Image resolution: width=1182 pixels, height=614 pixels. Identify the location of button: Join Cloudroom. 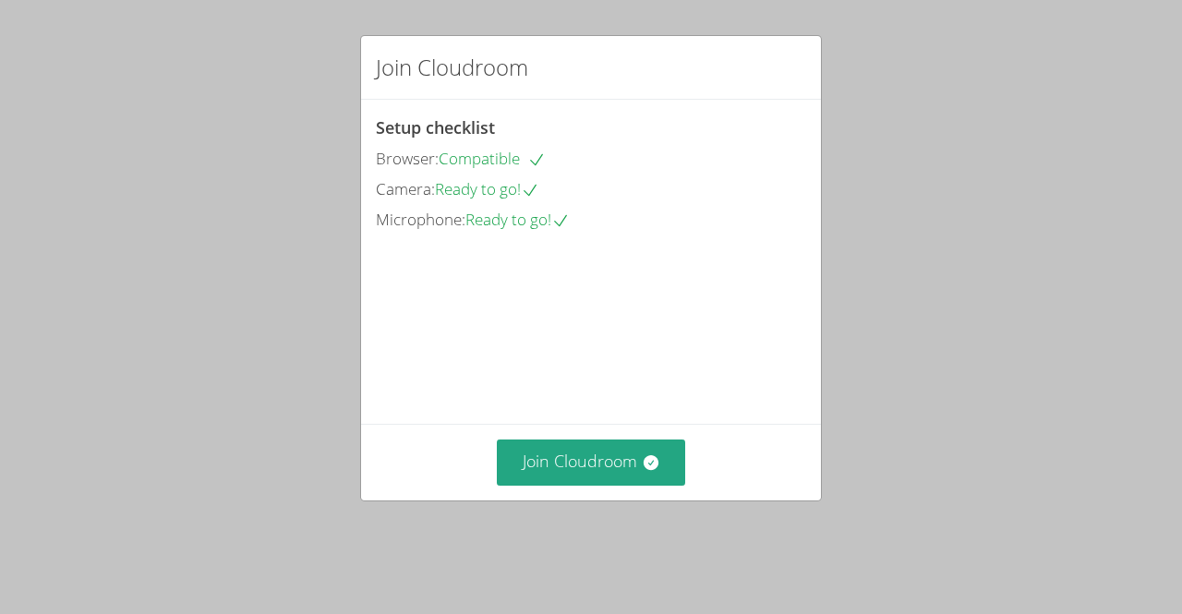
(591, 462).